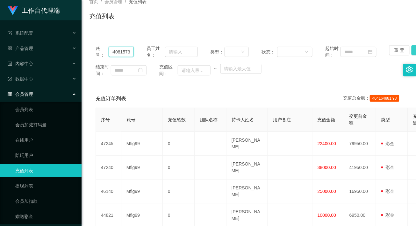  I want to click on i: 图标: appstore-o, so click(10, 48).